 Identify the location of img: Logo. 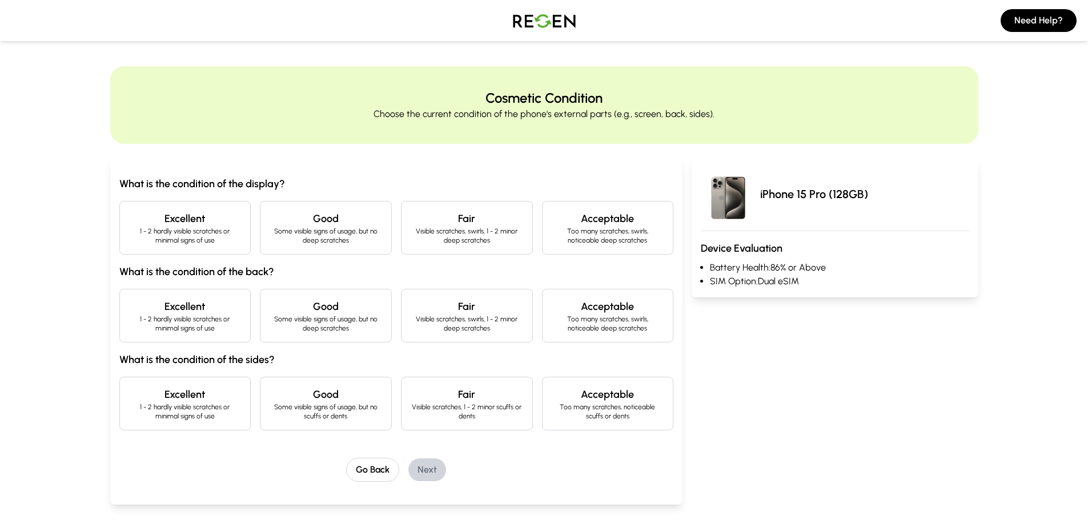
(544, 21).